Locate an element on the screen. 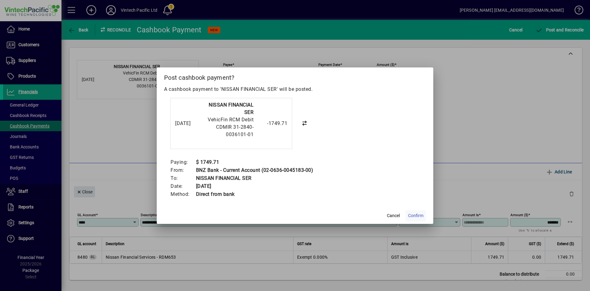 The width and height of the screenshot is (590, 291). div: -1749.71 is located at coordinates (272, 123).